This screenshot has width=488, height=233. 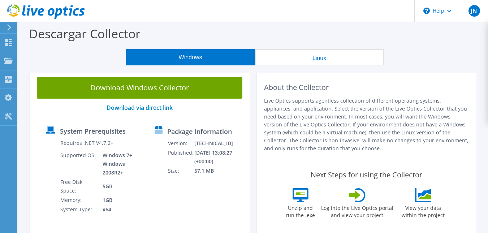 What do you see at coordinates (367, 87) in the screenshot?
I see `h2: About the Collector` at bounding box center [367, 87].